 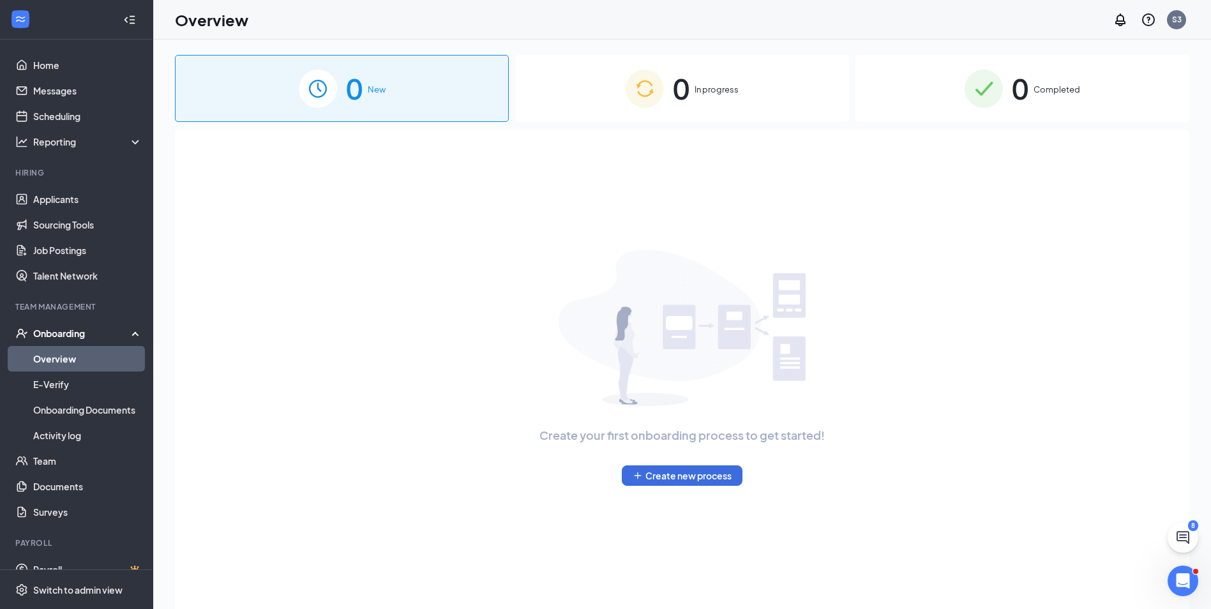 I want to click on div: Onboarding, so click(x=82, y=333).